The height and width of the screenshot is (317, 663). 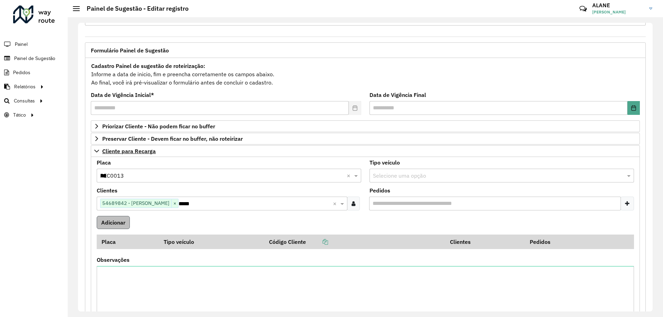 What do you see at coordinates (398, 95) in the screenshot?
I see `label: Data de Vigência Final` at bounding box center [398, 95].